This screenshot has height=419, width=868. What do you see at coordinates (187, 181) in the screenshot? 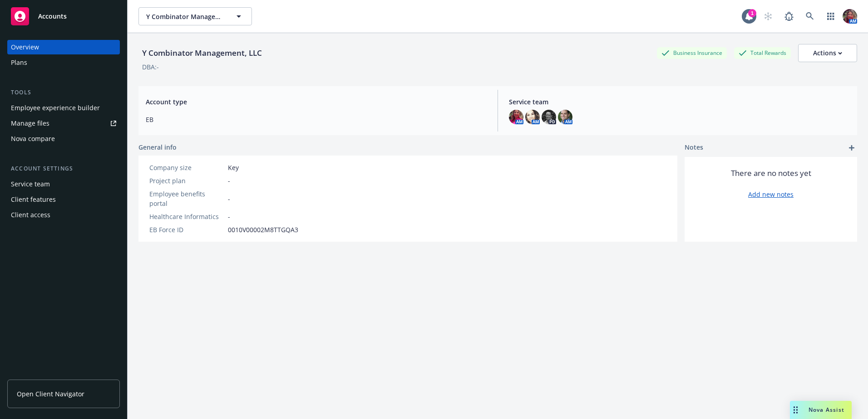
I see `div: Project plan` at bounding box center [187, 181].